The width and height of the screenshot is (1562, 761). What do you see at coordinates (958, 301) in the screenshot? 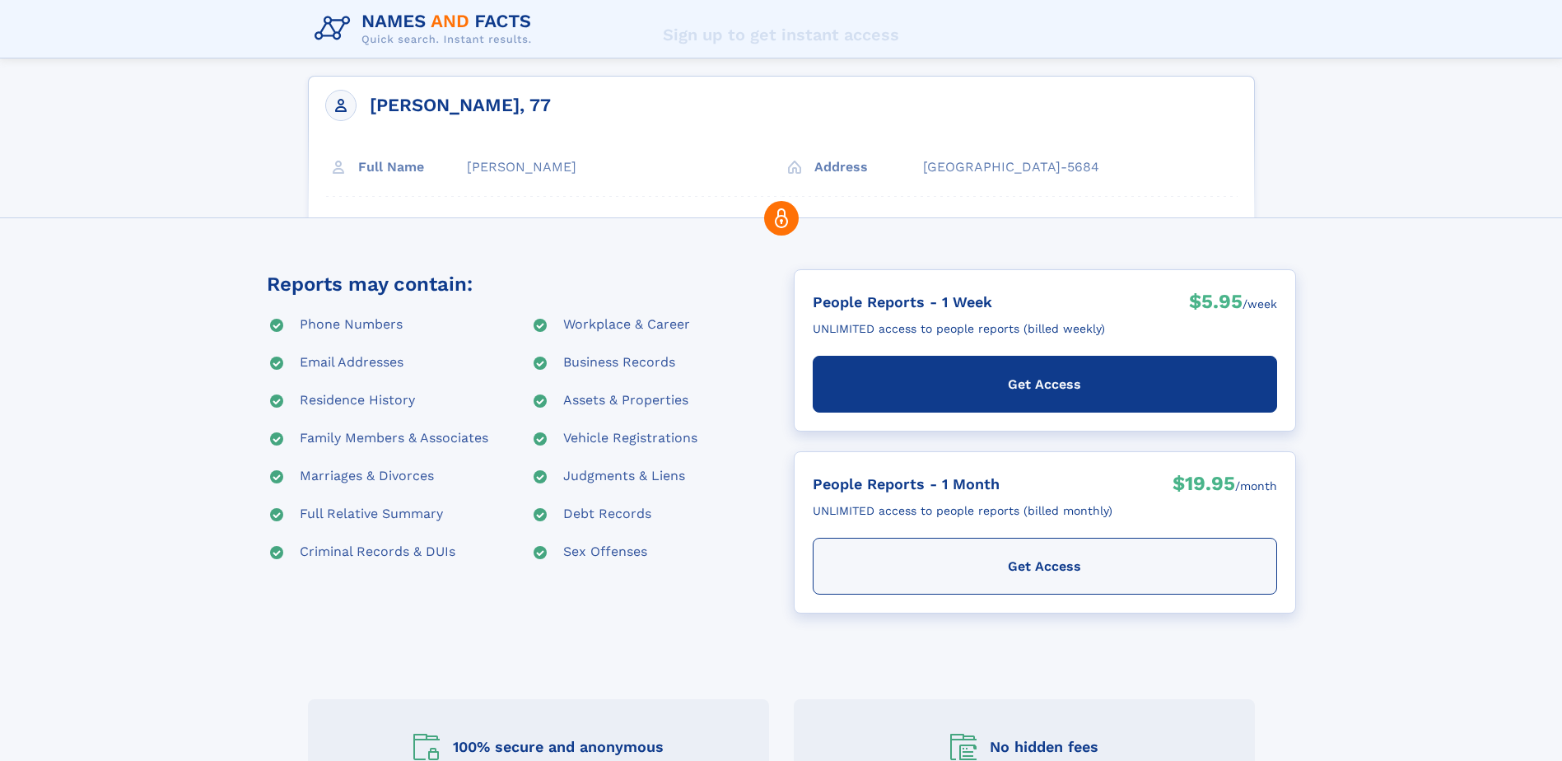
I see `div: People Reports - 1 Week` at bounding box center [958, 301].